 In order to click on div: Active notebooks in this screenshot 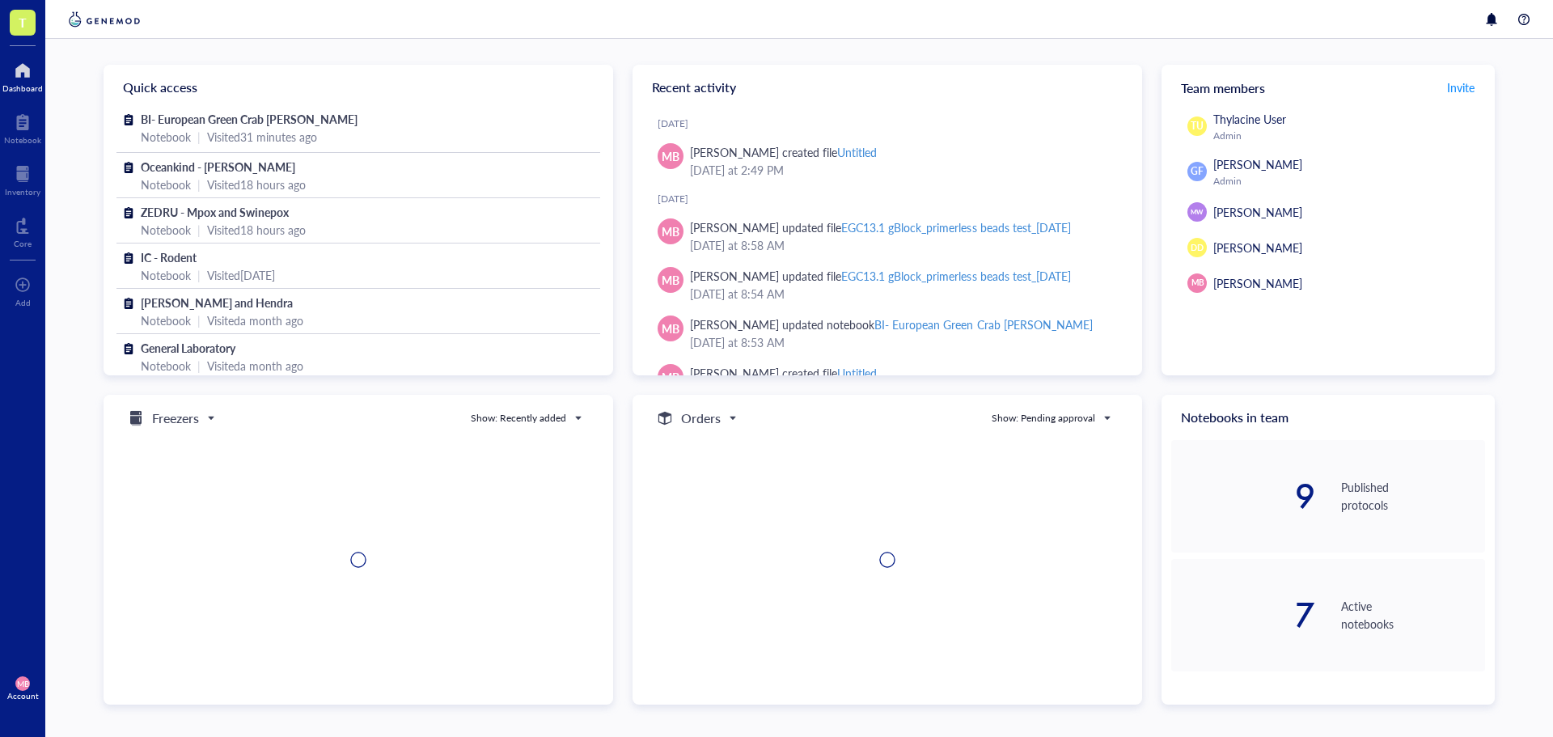, I will do `click(1413, 615)`.